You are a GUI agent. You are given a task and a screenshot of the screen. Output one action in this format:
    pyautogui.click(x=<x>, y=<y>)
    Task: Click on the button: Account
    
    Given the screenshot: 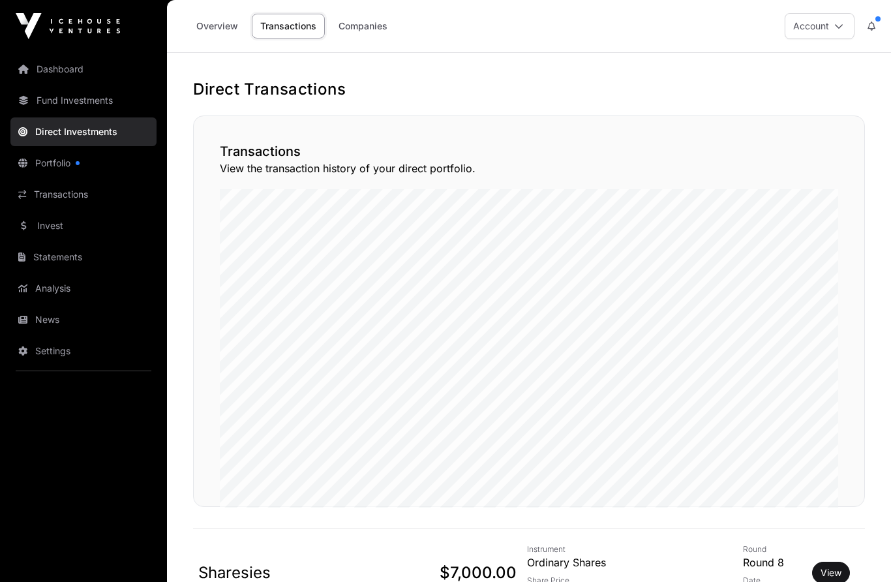 What is the action you would take?
    pyautogui.click(x=820, y=26)
    